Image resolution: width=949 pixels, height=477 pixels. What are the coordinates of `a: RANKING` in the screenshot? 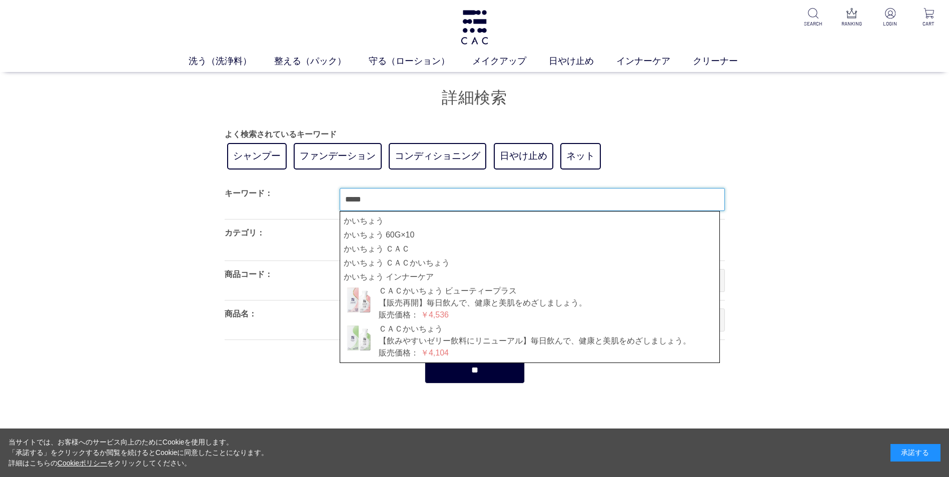 It's located at (852, 18).